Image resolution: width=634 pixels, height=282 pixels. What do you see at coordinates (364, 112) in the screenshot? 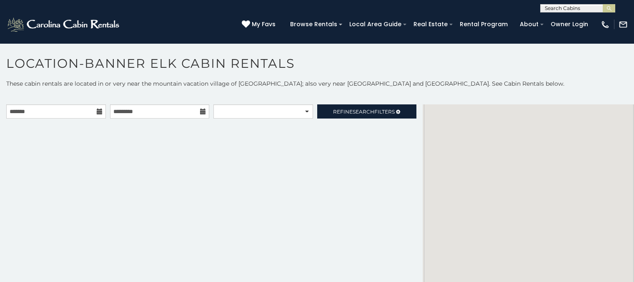
I see `span: Refine Filters` at bounding box center [364, 112].